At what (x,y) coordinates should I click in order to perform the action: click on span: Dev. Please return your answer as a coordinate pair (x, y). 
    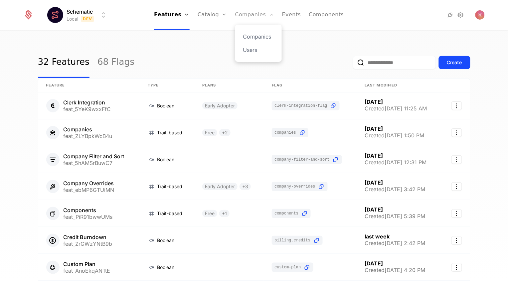
    Looking at the image, I should click on (88, 19).